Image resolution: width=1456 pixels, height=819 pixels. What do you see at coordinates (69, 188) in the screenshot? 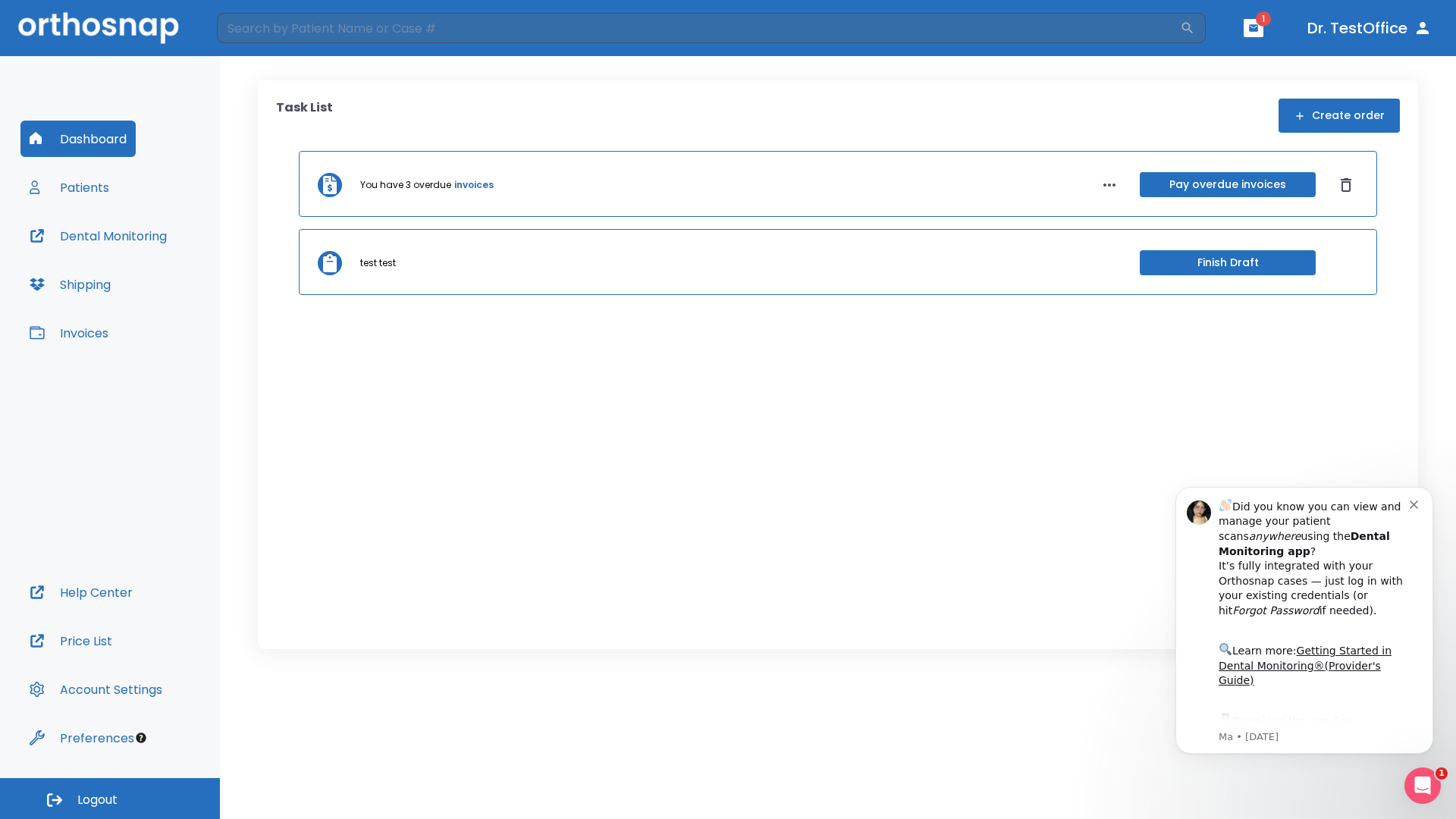
I see `a: Patients` at bounding box center [69, 188].